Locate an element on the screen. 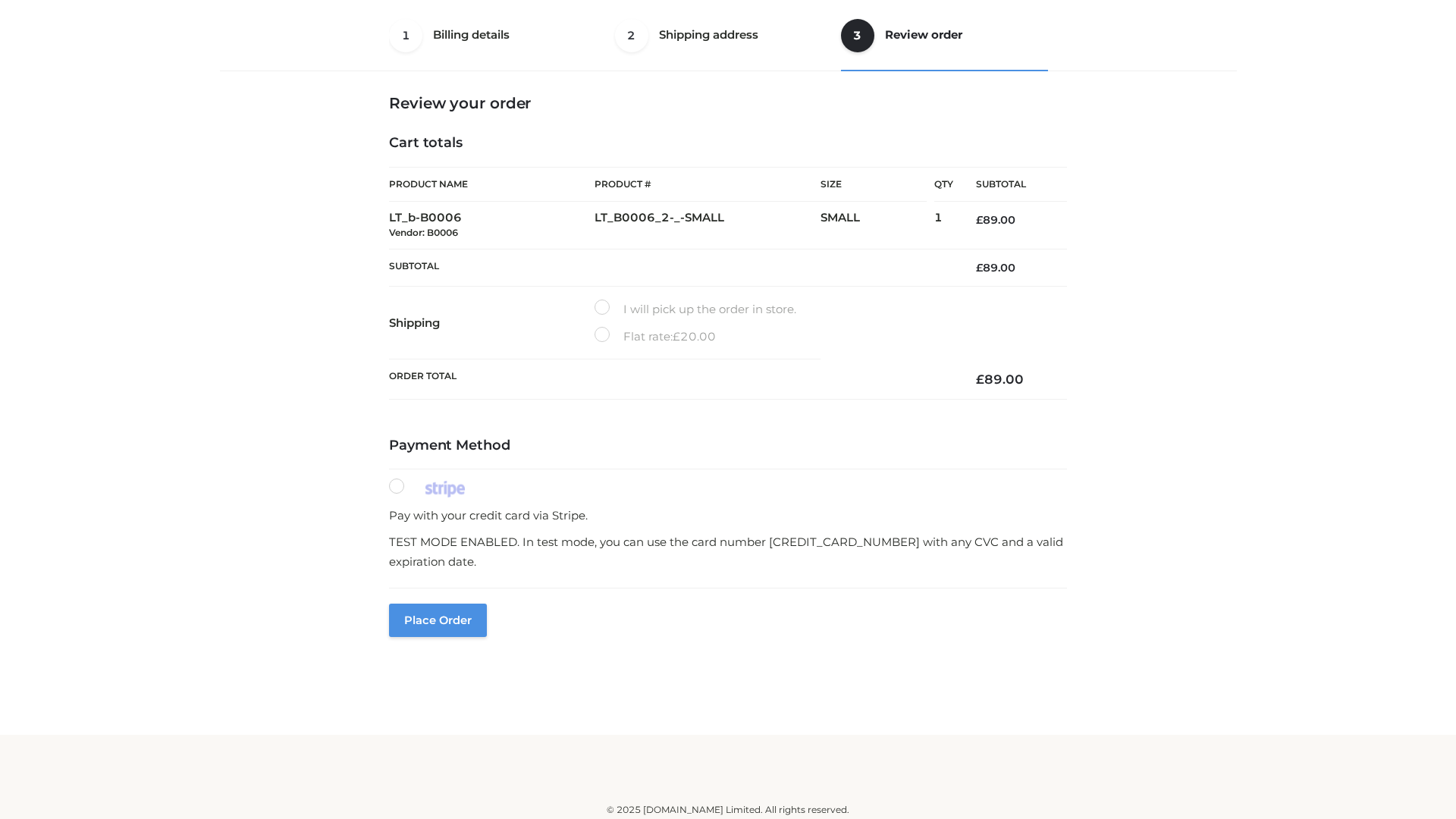 Image resolution: width=1456 pixels, height=819 pixels. td: LT_B0006_2-_-SMALL is located at coordinates (708, 225).